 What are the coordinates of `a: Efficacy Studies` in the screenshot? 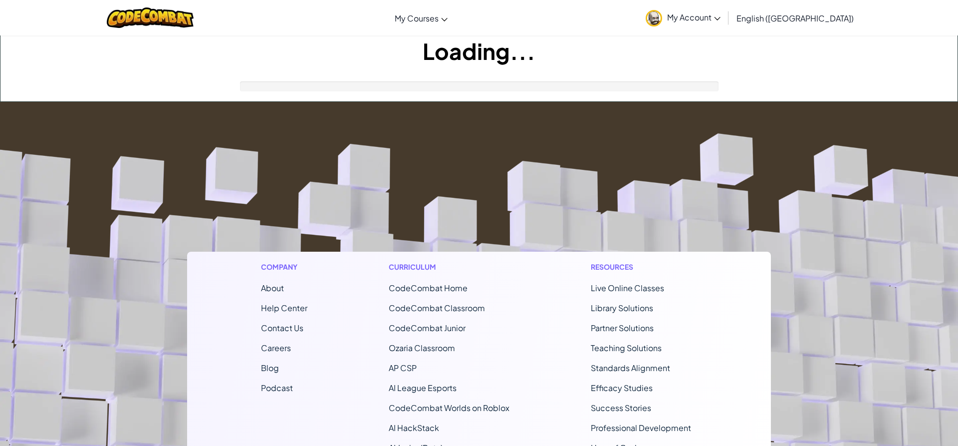 It's located at (622, 387).